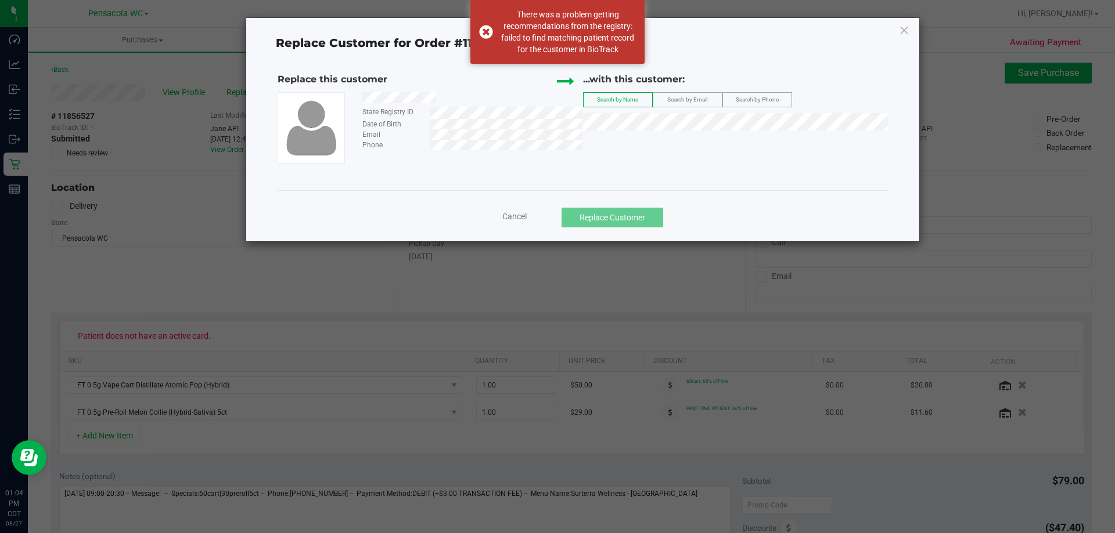  What do you see at coordinates (687, 99) in the screenshot?
I see `span: Search by Email` at bounding box center [687, 99].